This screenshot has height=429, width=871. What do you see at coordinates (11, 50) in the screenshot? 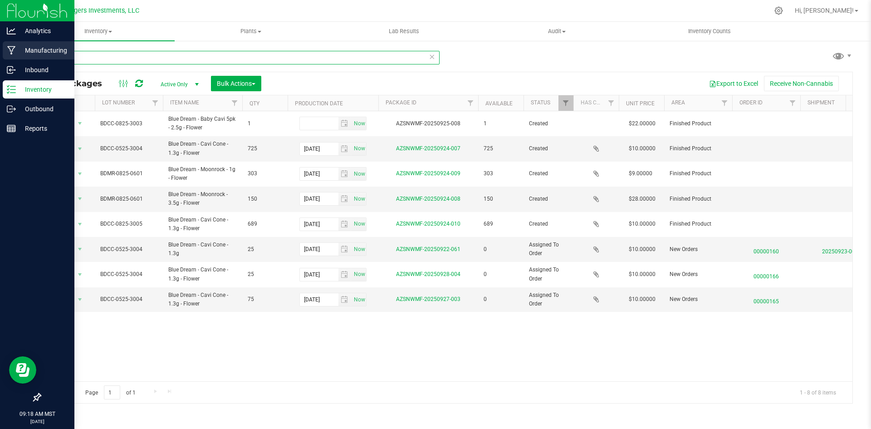
I see `inline-svg: Manufacturing` at bounding box center [11, 50].